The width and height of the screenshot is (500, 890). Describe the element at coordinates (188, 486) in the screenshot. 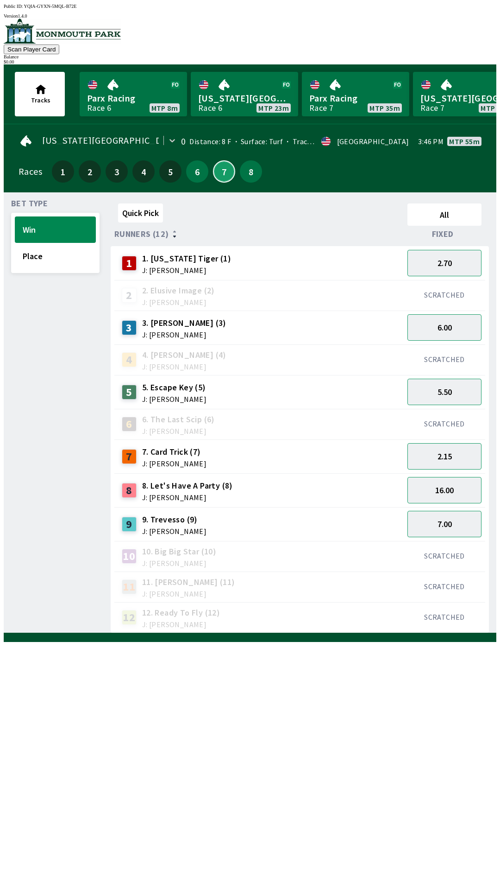

I see `span: 8. Let's Have A Party (8)` at that location.